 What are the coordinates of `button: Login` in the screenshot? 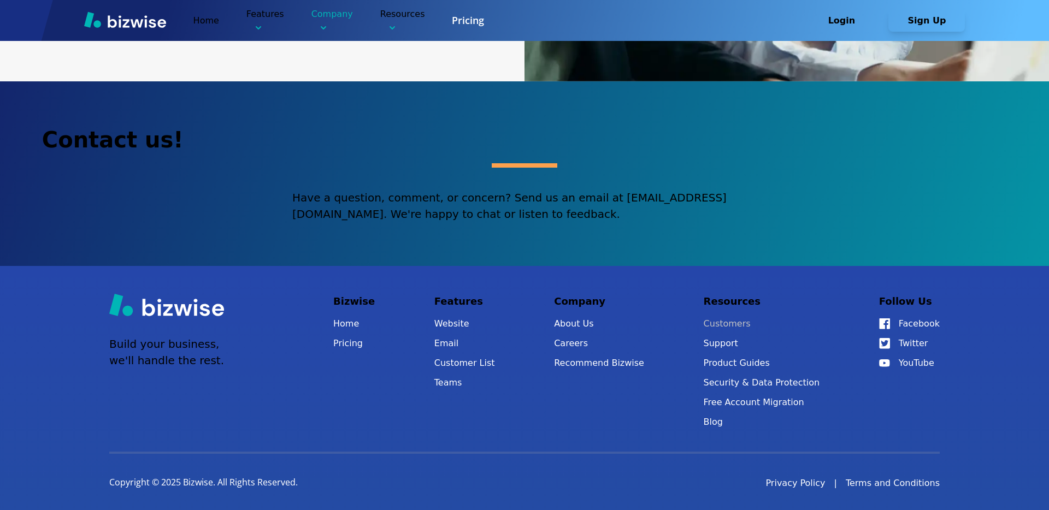 It's located at (842, 21).